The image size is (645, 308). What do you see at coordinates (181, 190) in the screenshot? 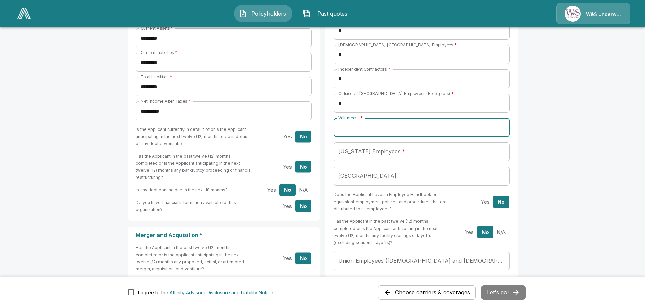
I see `h6: Is any debt coming due in the next 18 months?` at bounding box center [181, 190].